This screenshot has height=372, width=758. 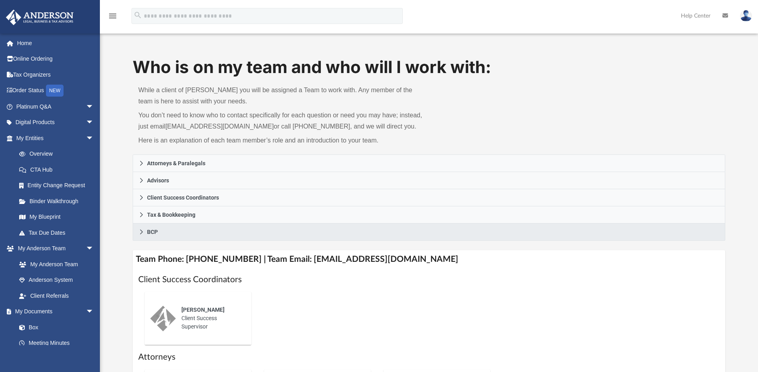 I want to click on i: search, so click(x=138, y=15).